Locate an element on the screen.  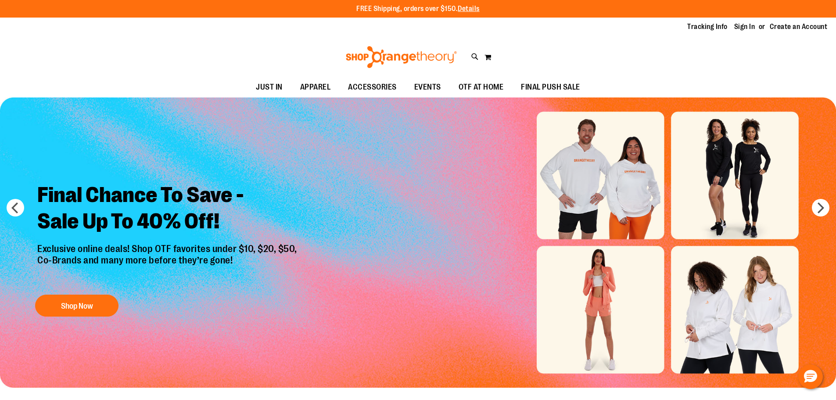
span: EVENTS is located at coordinates (427, 87).